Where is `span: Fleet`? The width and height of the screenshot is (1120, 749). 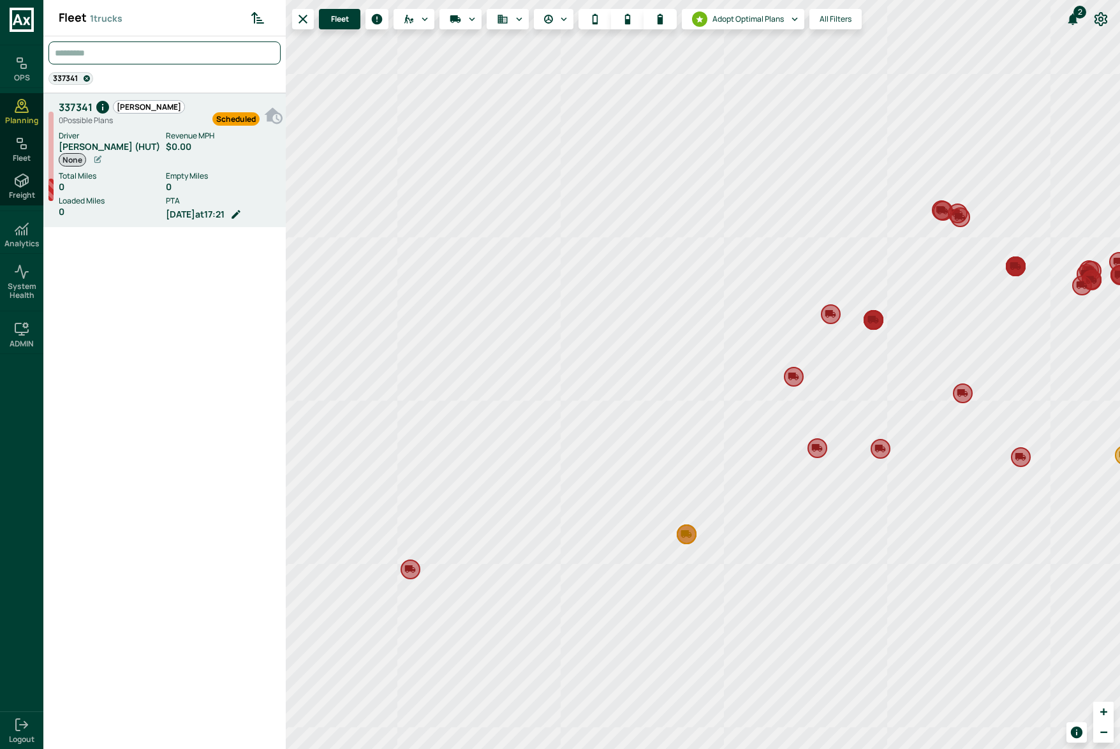 span: Fleet is located at coordinates (22, 158).